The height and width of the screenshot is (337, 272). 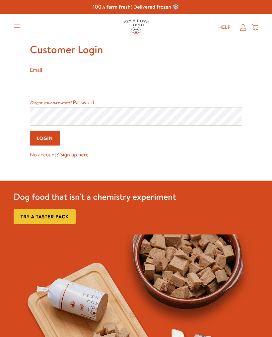 What do you see at coordinates (45, 138) in the screenshot?
I see `input: Login` at bounding box center [45, 138].